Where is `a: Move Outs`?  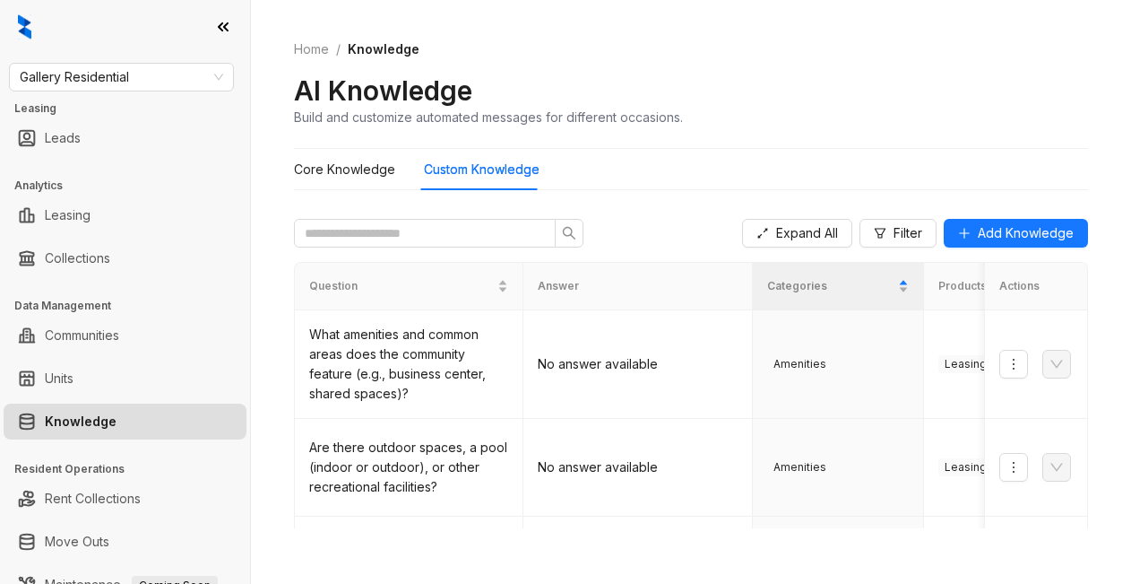
a: Move Outs is located at coordinates (77, 541).